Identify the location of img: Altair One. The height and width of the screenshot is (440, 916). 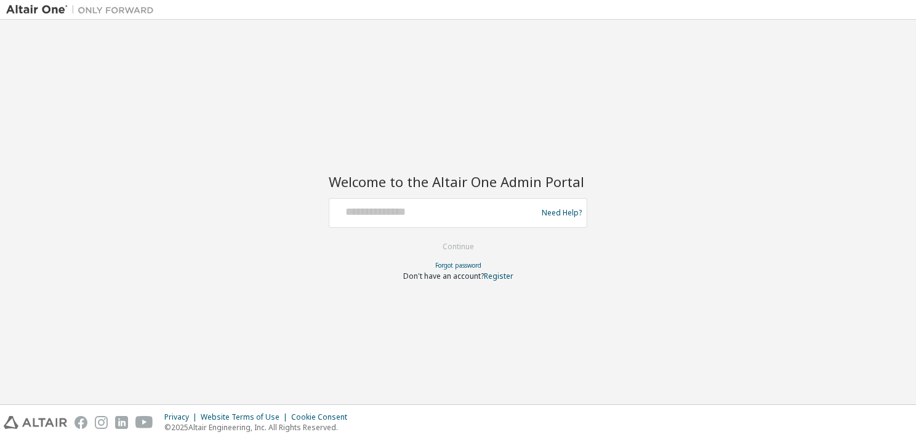
(83, 10).